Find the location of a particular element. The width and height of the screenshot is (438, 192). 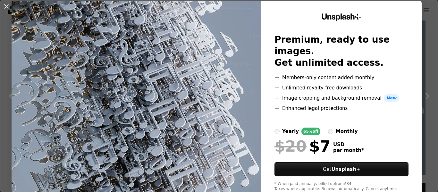

li: Image cropping and background removal is located at coordinates (342, 98).